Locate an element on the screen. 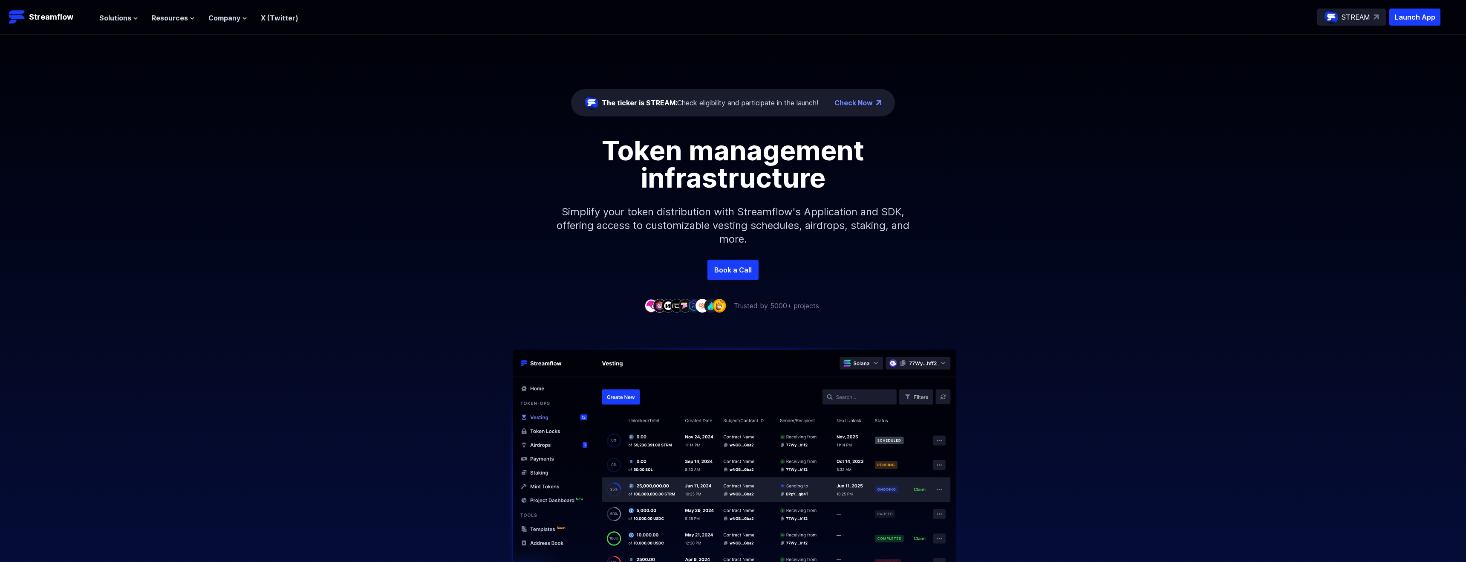 This screenshot has width=1466, height=562. img: company-1 is located at coordinates (651, 305).